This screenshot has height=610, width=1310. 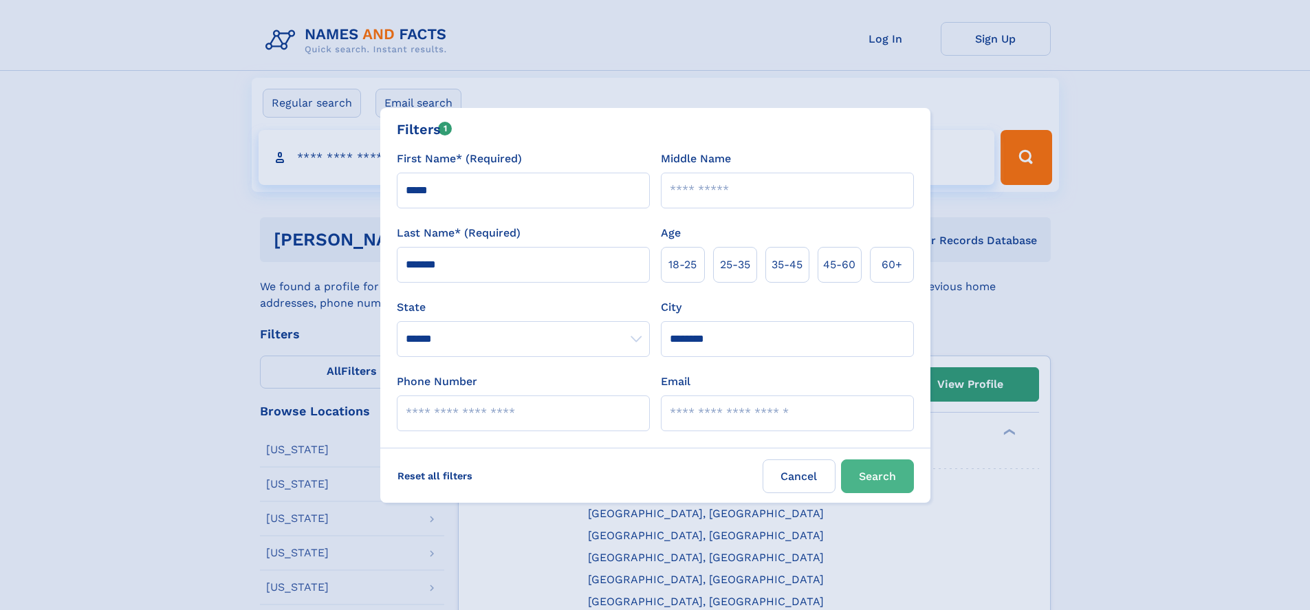 What do you see at coordinates (839, 265) in the screenshot?
I see `span: 45‑60` at bounding box center [839, 265].